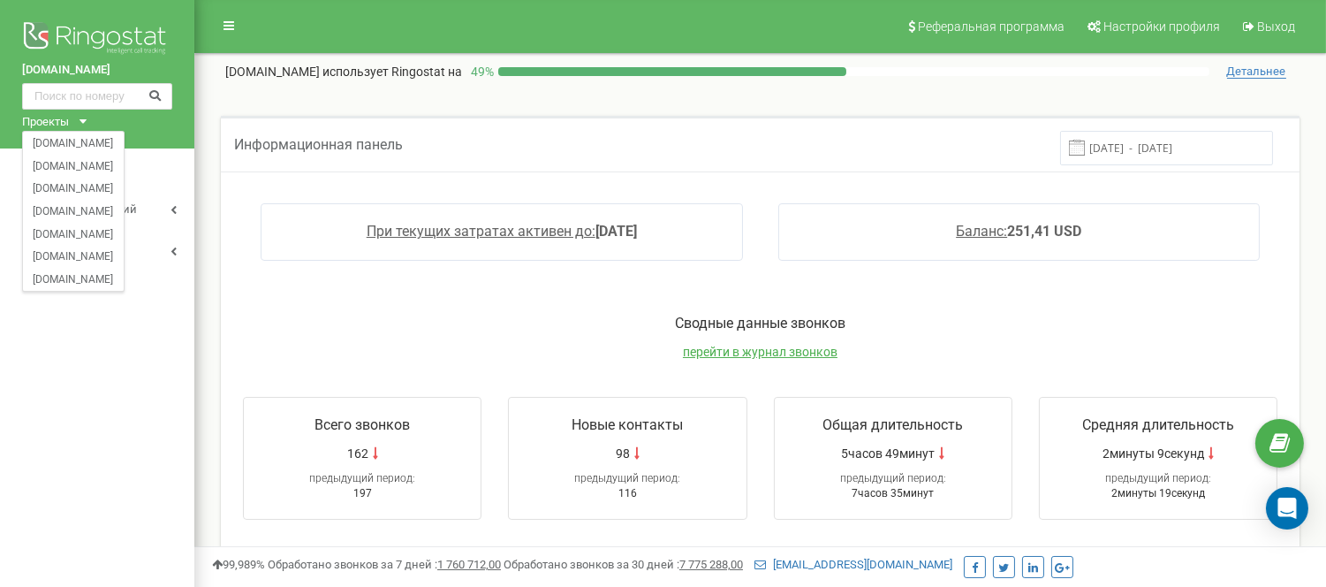 Image resolution: width=1326 pixels, height=587 pixels. I want to click on span: 5часов 49минут, so click(888, 453).